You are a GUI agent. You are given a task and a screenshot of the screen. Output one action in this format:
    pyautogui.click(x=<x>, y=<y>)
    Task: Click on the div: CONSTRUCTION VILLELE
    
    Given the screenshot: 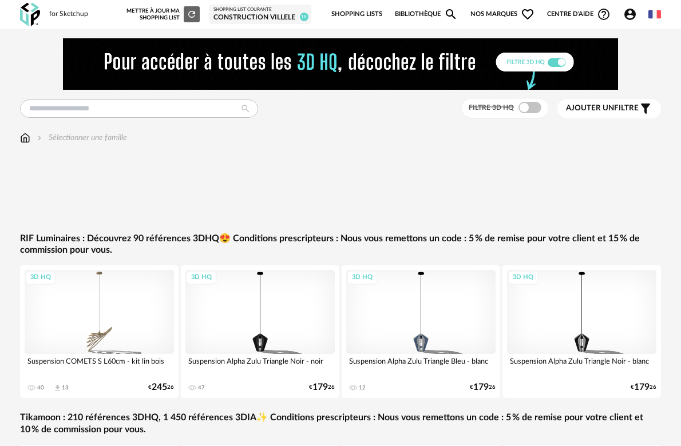 What is the action you would take?
    pyautogui.click(x=260, y=18)
    